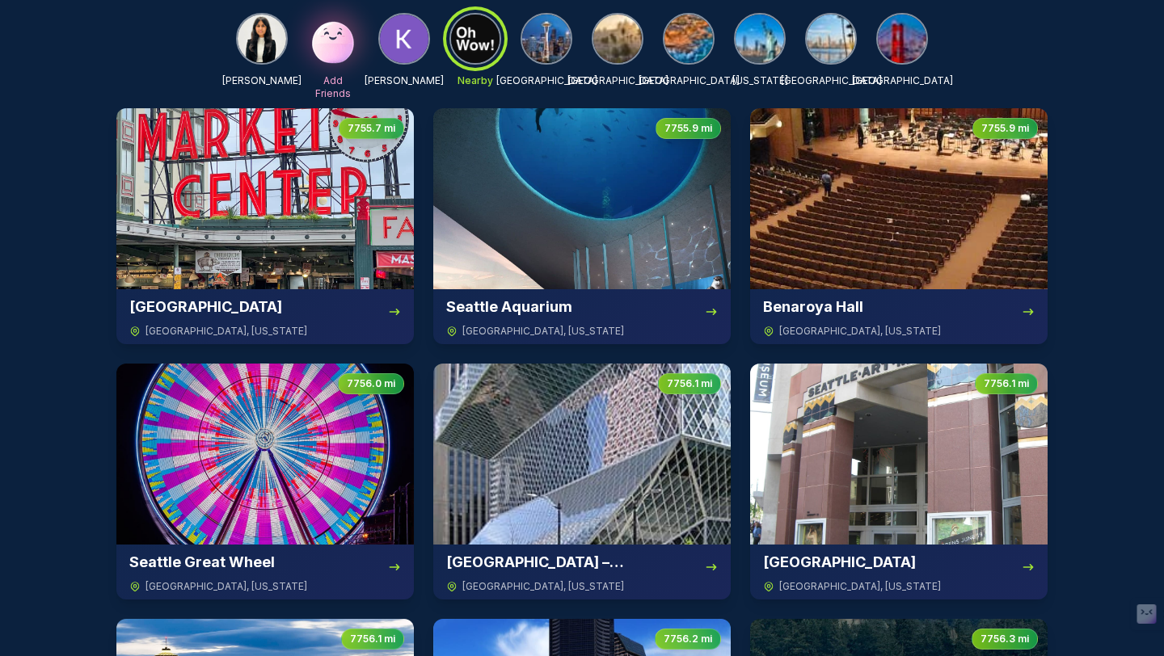 The width and height of the screenshot is (1164, 656). I want to click on img: Seattle Public Library – Central Library, so click(582, 454).